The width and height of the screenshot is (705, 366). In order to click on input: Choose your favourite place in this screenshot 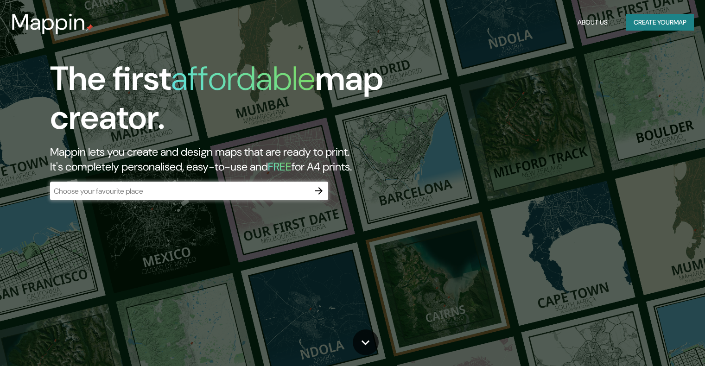, I will do `click(180, 191)`.